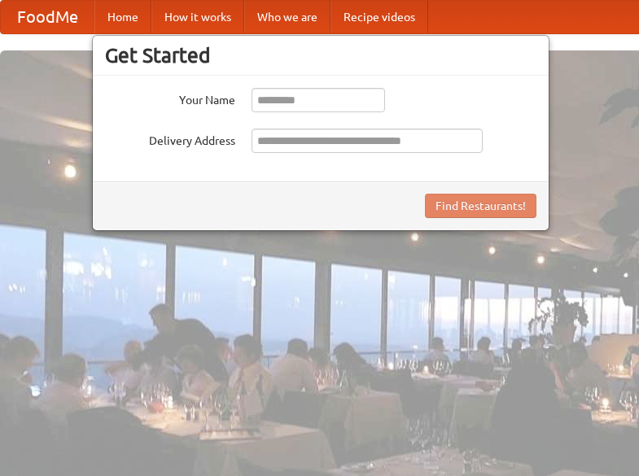 This screenshot has height=476, width=639. What do you see at coordinates (170, 98) in the screenshot?
I see `label: Your Name` at bounding box center [170, 98].